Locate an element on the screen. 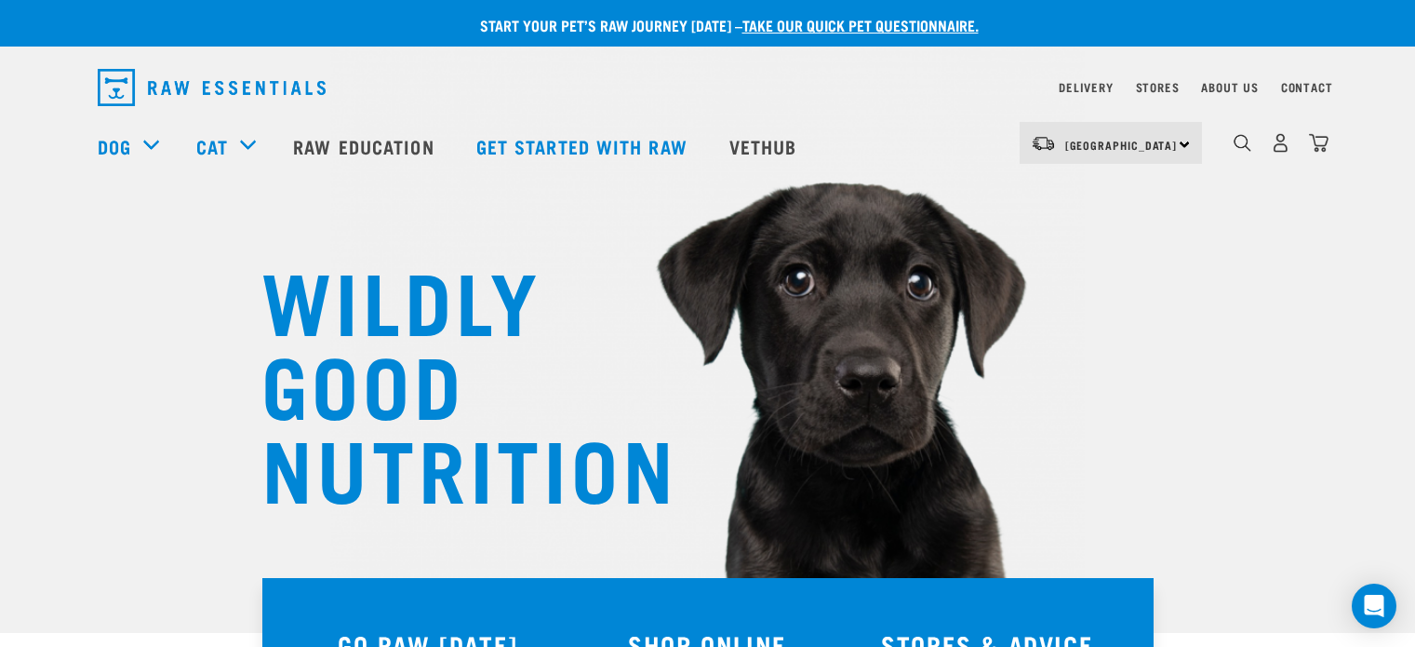 The width and height of the screenshot is (1415, 647). a: Stores is located at coordinates (1157, 87).